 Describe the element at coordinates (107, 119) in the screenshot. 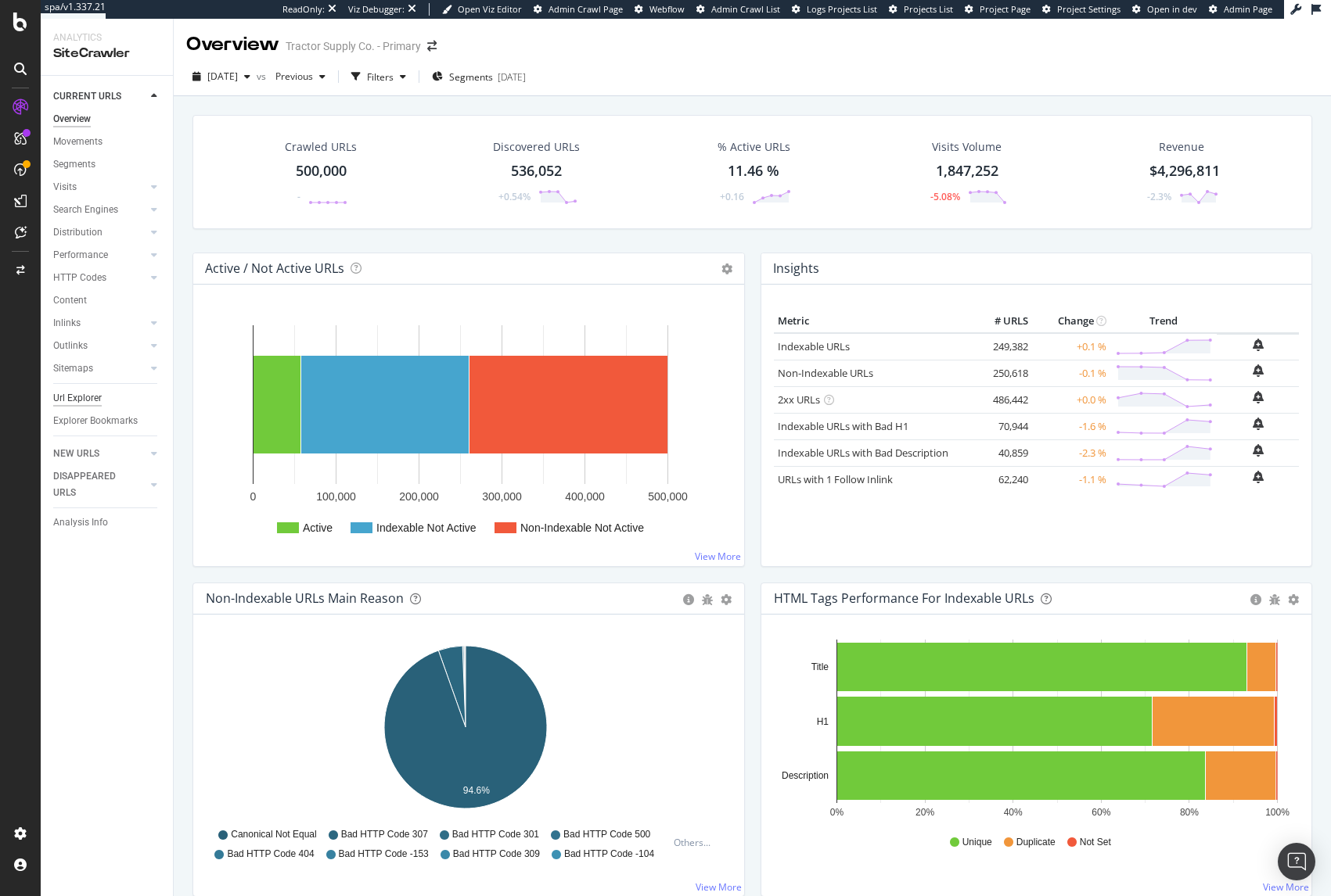

I see `a: Overview` at that location.